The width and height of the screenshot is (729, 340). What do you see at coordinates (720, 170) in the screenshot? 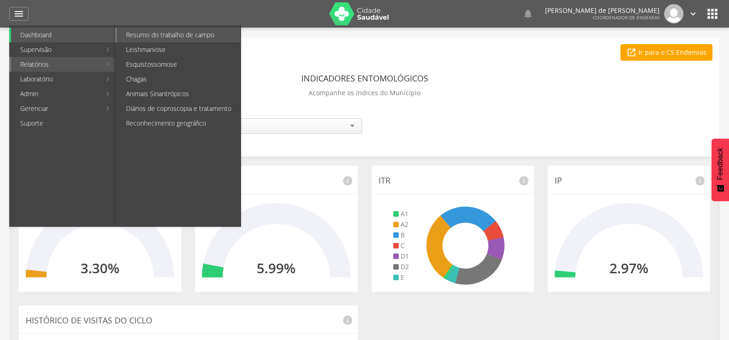
I see `button: Feedback - Mostrar pesquisa` at bounding box center [720, 170].